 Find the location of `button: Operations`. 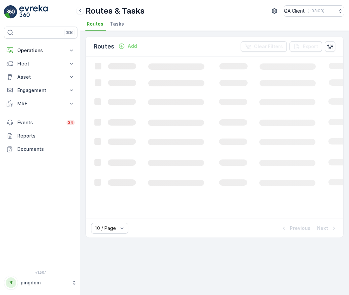

button: Operations is located at coordinates (41, 51).